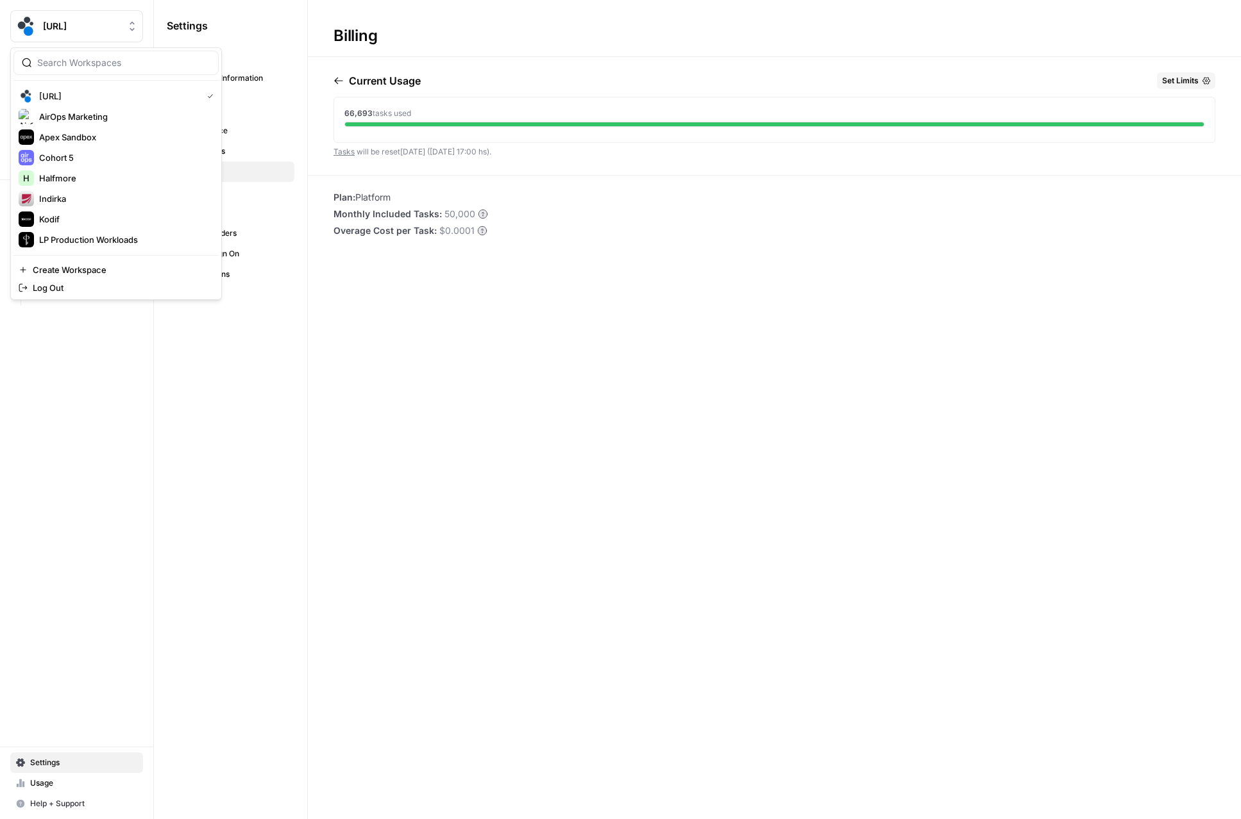  What do you see at coordinates (26, 219) in the screenshot?
I see `img: Kodif Logo` at bounding box center [26, 219].